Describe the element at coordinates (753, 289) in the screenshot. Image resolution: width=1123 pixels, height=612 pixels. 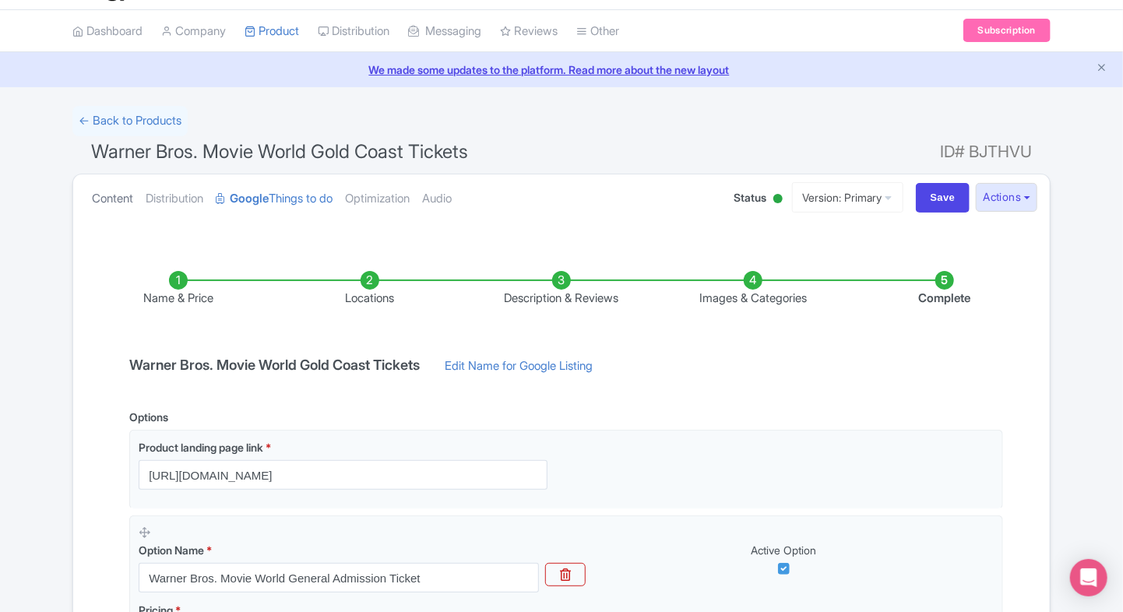
I see `li: Images & Categories` at that location.